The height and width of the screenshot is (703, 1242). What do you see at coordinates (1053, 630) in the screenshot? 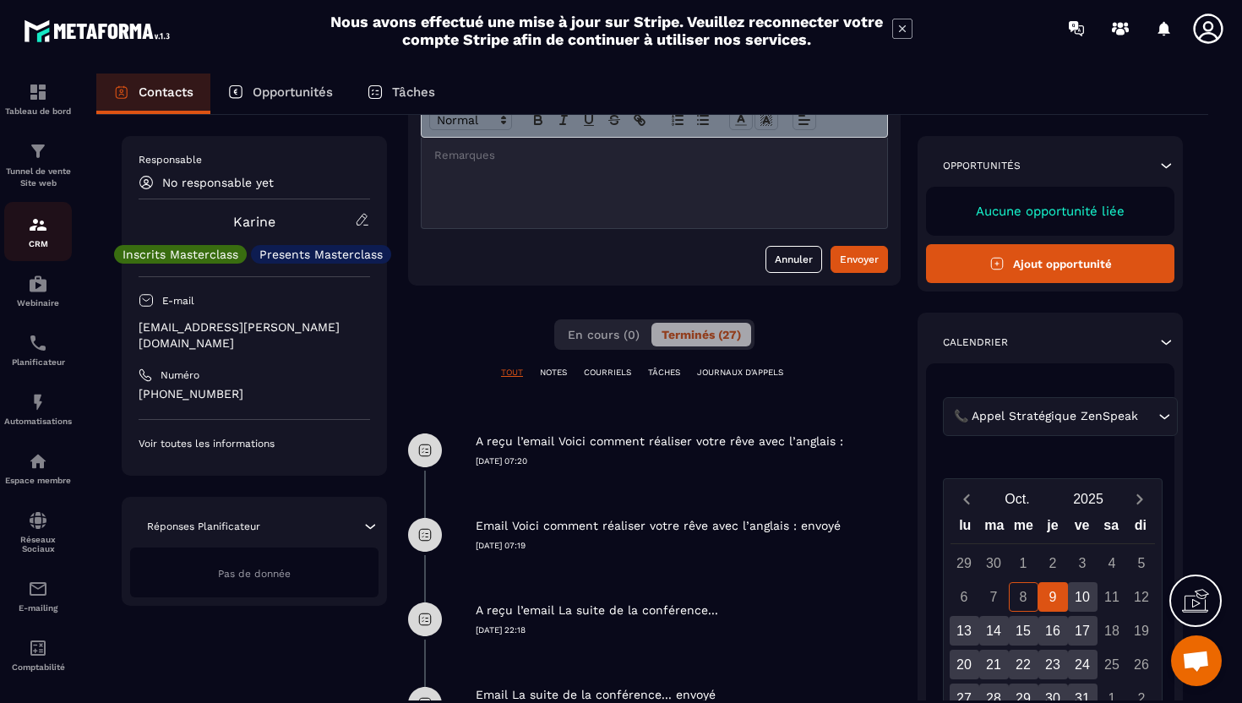
I see `div: 16` at bounding box center [1053, 630].